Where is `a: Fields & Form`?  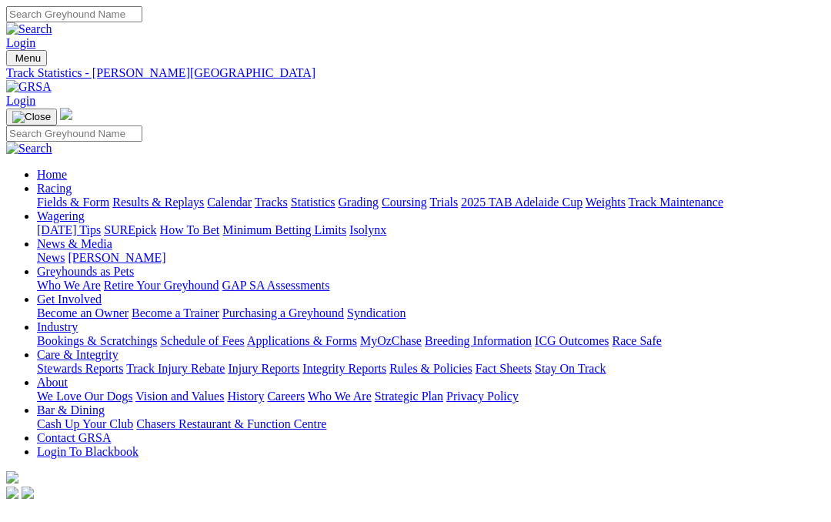
a: Fields & Form is located at coordinates (73, 202).